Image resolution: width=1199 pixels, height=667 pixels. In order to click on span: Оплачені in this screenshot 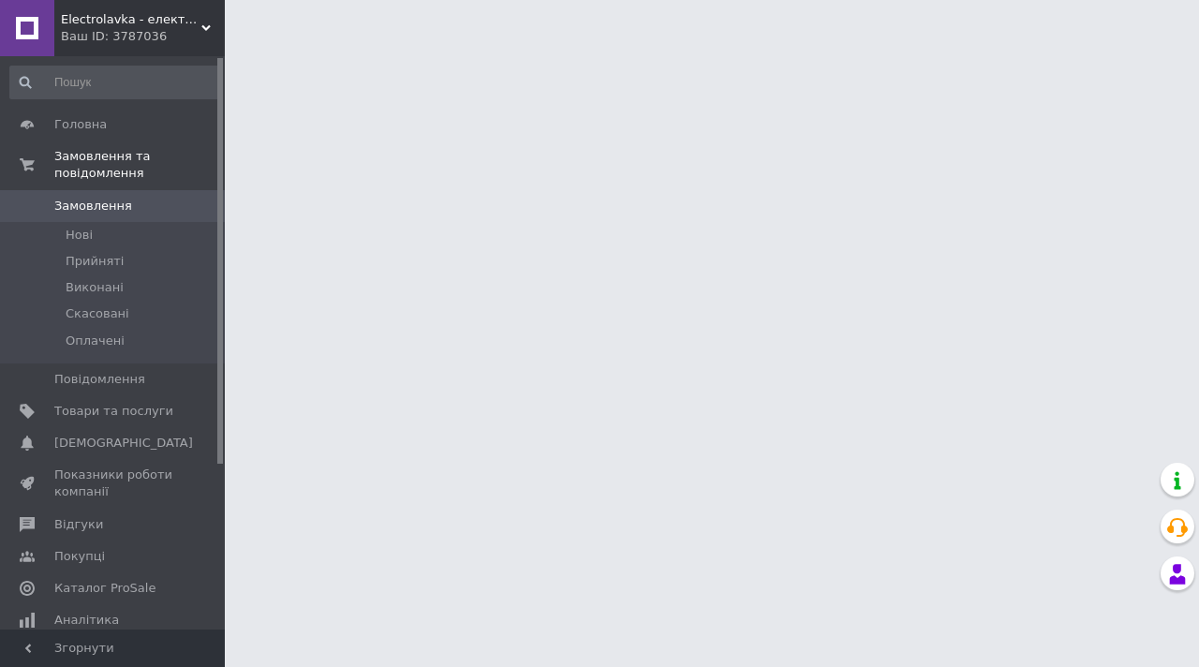, I will do `click(95, 341)`.